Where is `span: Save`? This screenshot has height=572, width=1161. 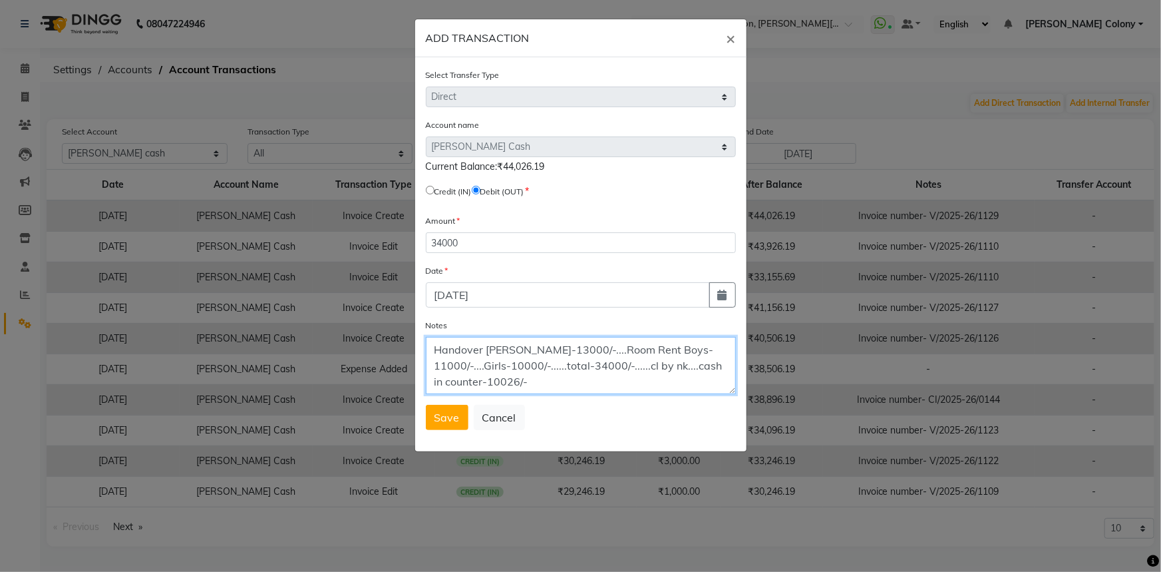
span: Save is located at coordinates (447, 417).